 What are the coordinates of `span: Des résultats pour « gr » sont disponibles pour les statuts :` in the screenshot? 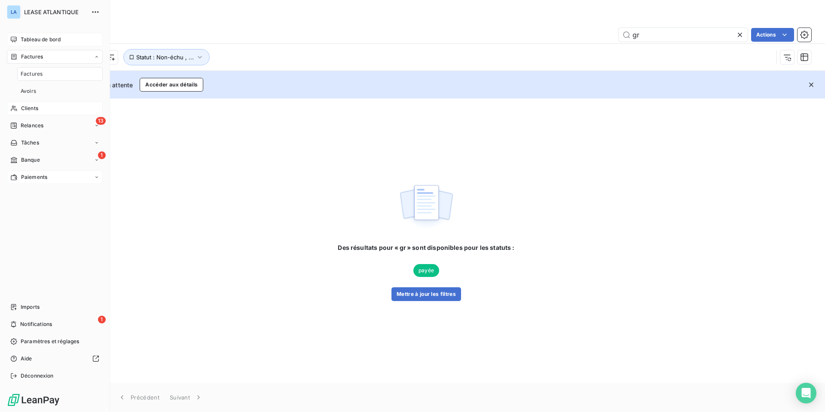 It's located at (426, 247).